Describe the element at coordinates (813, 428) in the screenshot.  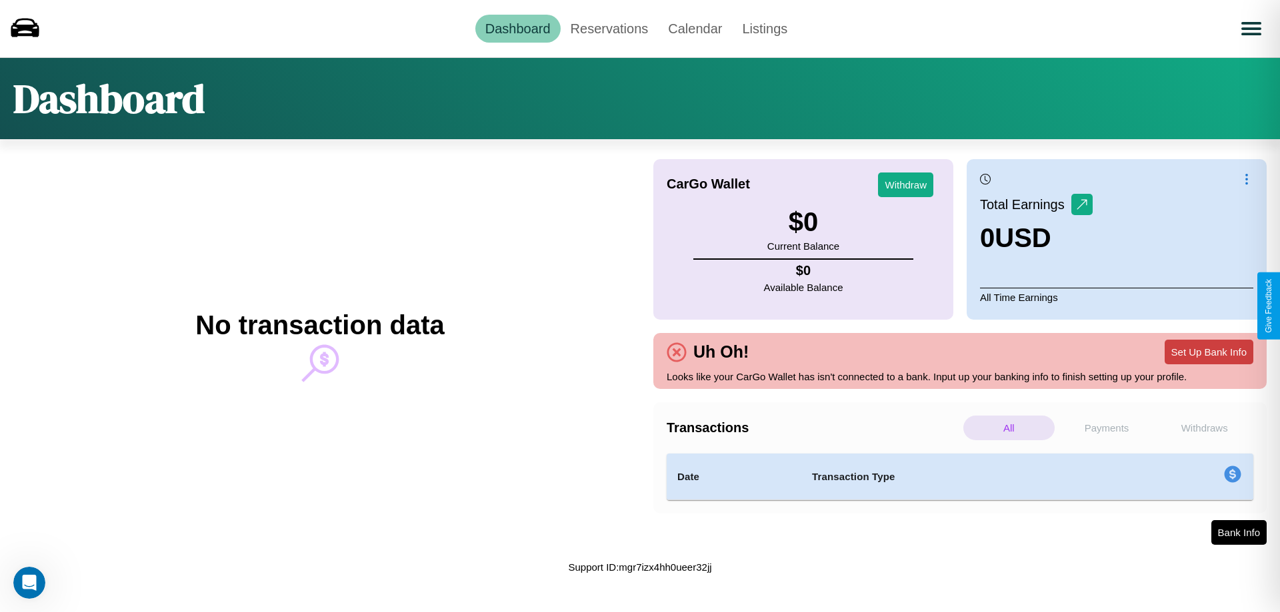
I see `h4: Transactions` at that location.